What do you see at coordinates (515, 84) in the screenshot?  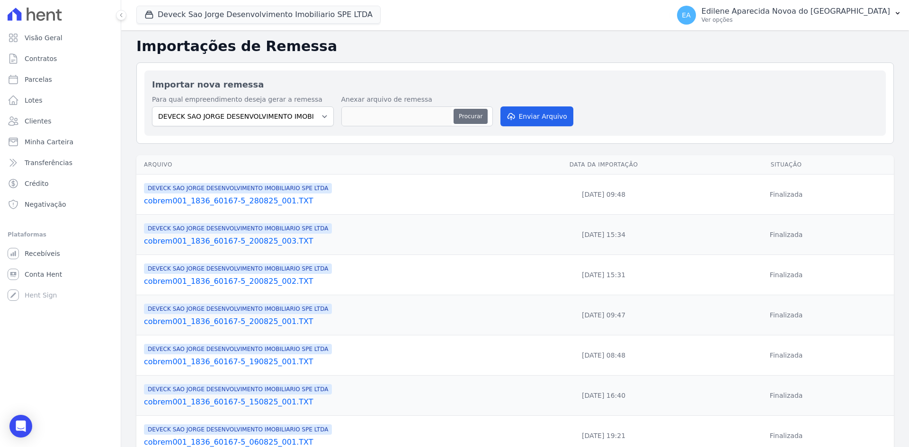 I see `h2: Importar nova remessa` at bounding box center [515, 84].